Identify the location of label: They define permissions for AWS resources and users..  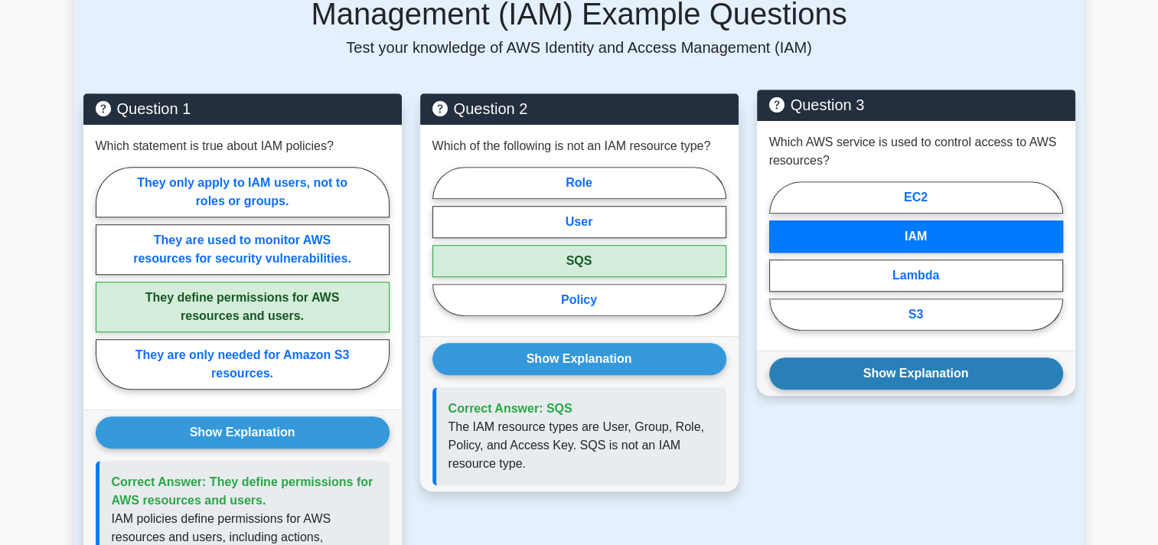
(243, 307).